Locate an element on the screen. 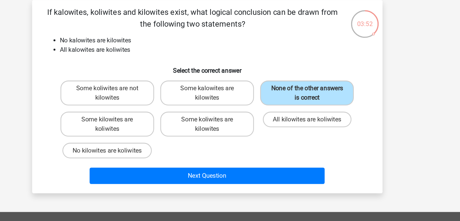 Image resolution: width=460 pixels, height=221 pixels. label: Some koliwites are kilowites is located at coordinates (230, 124).